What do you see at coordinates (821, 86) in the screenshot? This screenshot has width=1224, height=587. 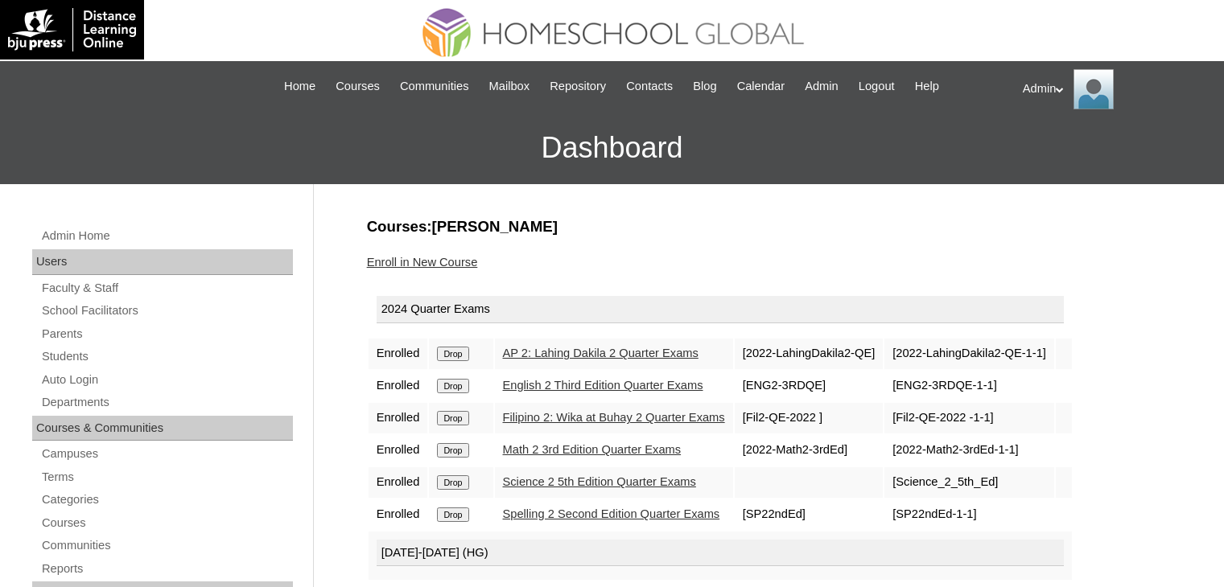 I see `span: Admin` at bounding box center [821, 86].